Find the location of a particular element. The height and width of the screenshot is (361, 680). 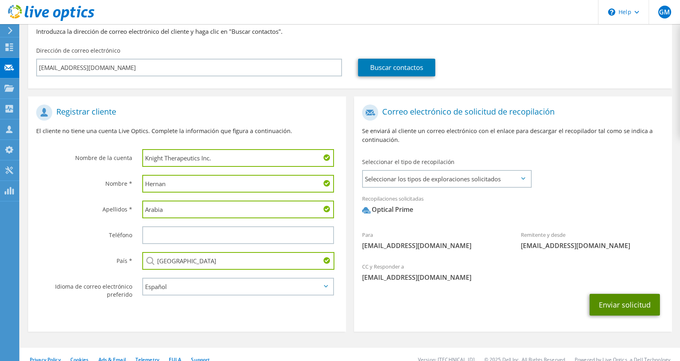

button: Enviar solicitud is located at coordinates (625, 305).